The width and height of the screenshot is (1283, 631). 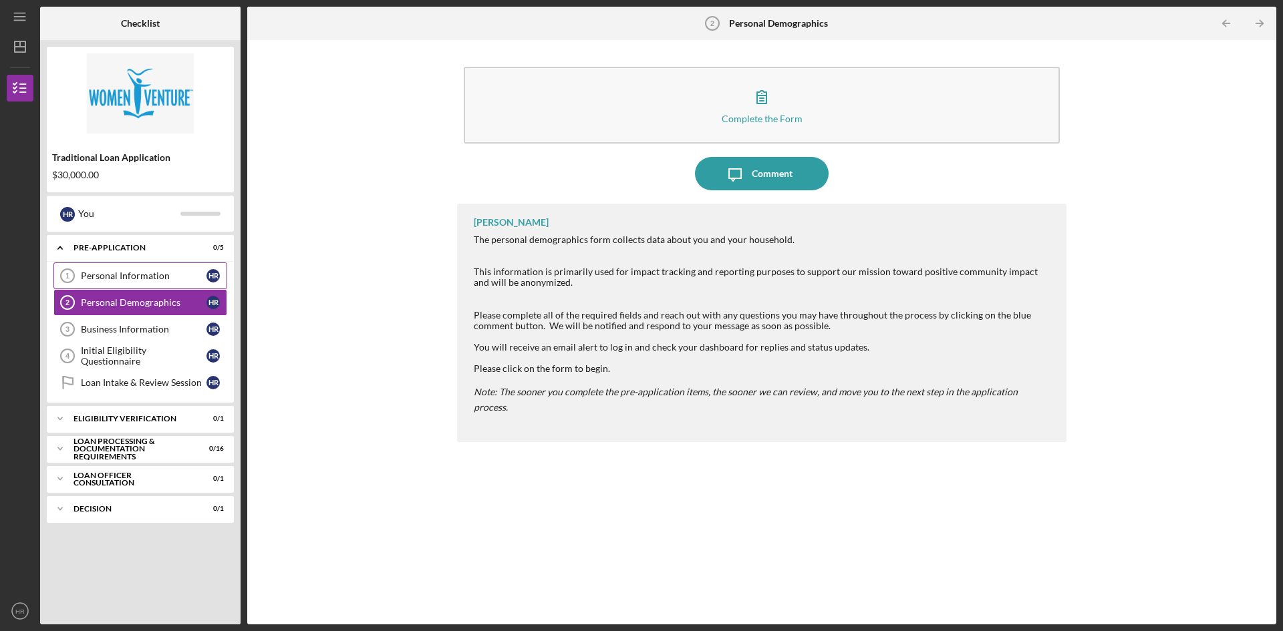 What do you see at coordinates (212, 449) in the screenshot?
I see `div: 0 / 16` at bounding box center [212, 449].